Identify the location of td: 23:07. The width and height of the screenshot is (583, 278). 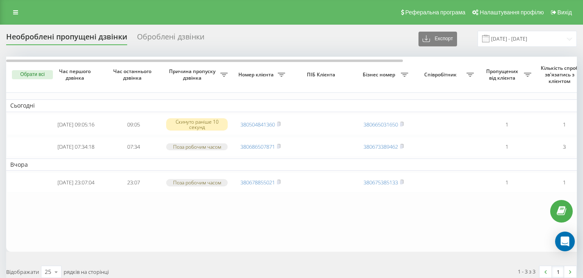
(133, 182).